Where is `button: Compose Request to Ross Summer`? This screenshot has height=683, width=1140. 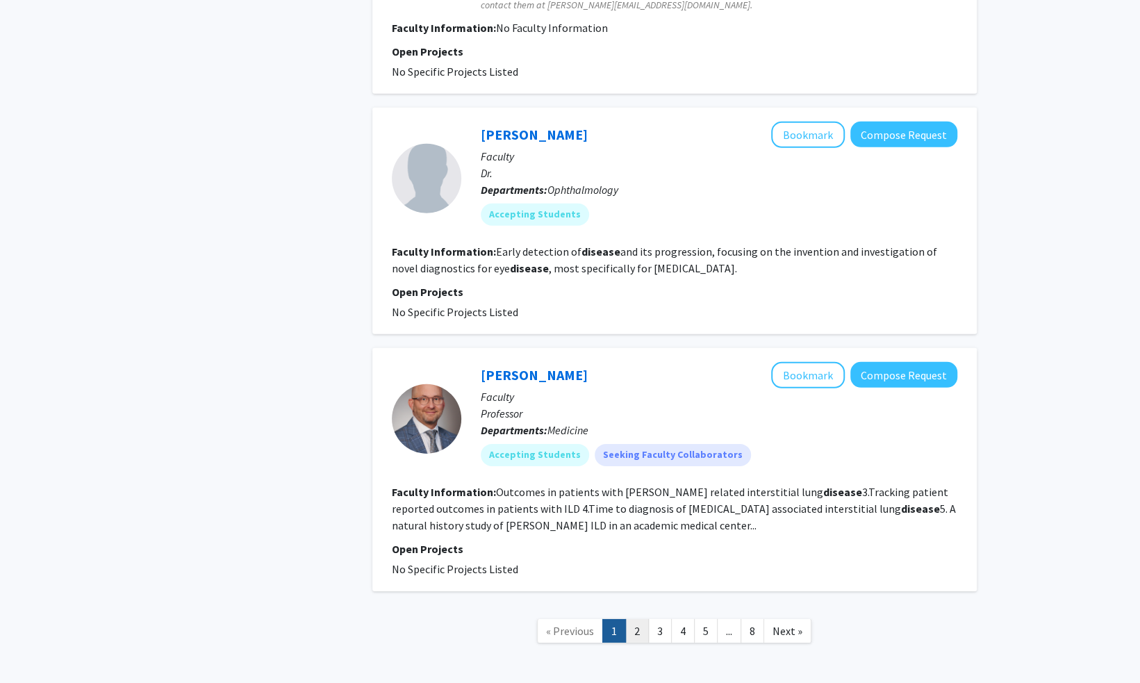 button: Compose Request to Ross Summer is located at coordinates (904, 375).